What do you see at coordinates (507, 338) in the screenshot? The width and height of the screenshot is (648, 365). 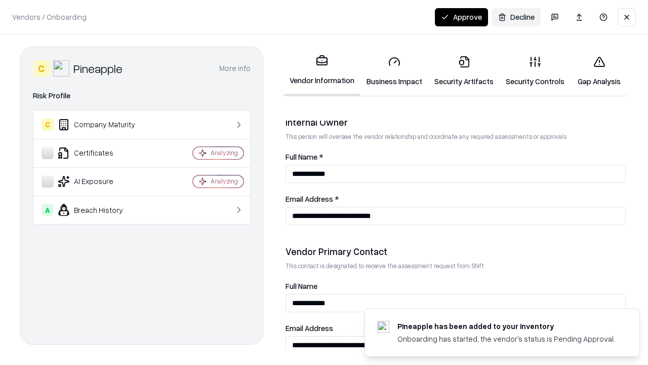 I see `div: Onboarding has started, the vendor's status is Pending Approval.` at bounding box center [507, 338].